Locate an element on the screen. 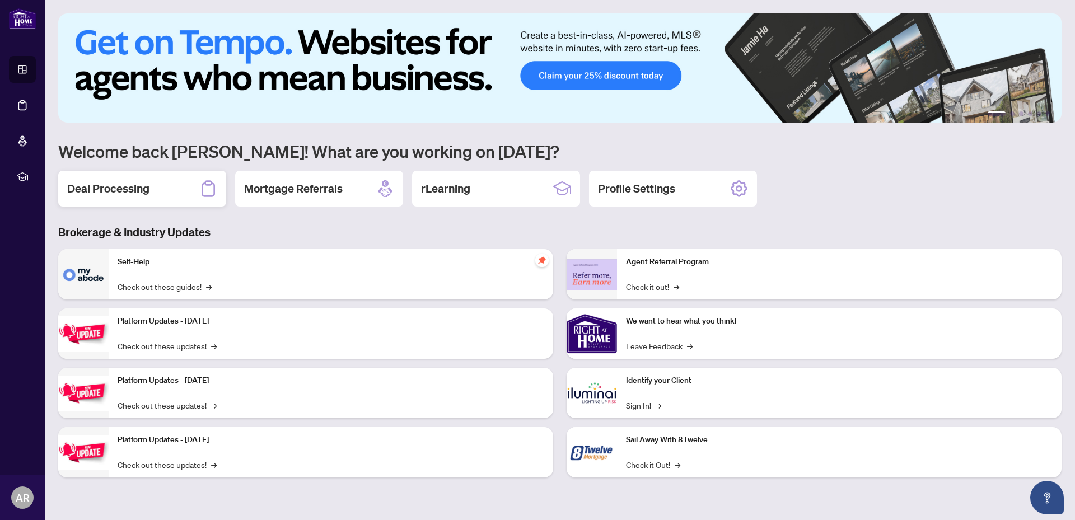  a: Check it Out!→ is located at coordinates (653, 465).